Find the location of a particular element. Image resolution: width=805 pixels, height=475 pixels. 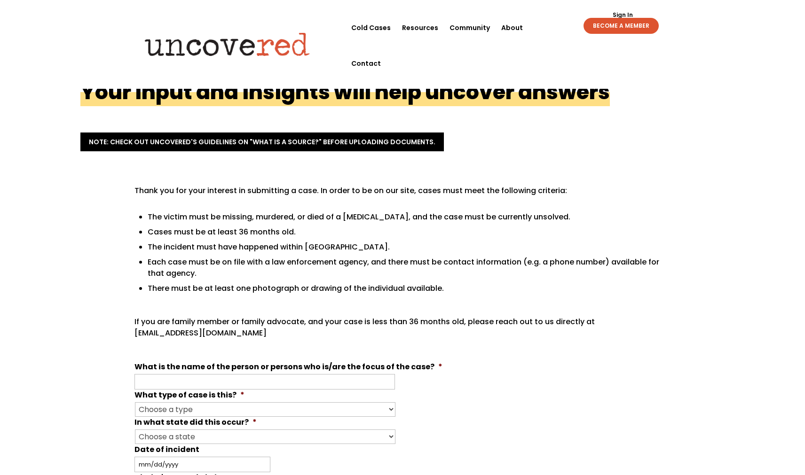

a: Community is located at coordinates (470, 28).